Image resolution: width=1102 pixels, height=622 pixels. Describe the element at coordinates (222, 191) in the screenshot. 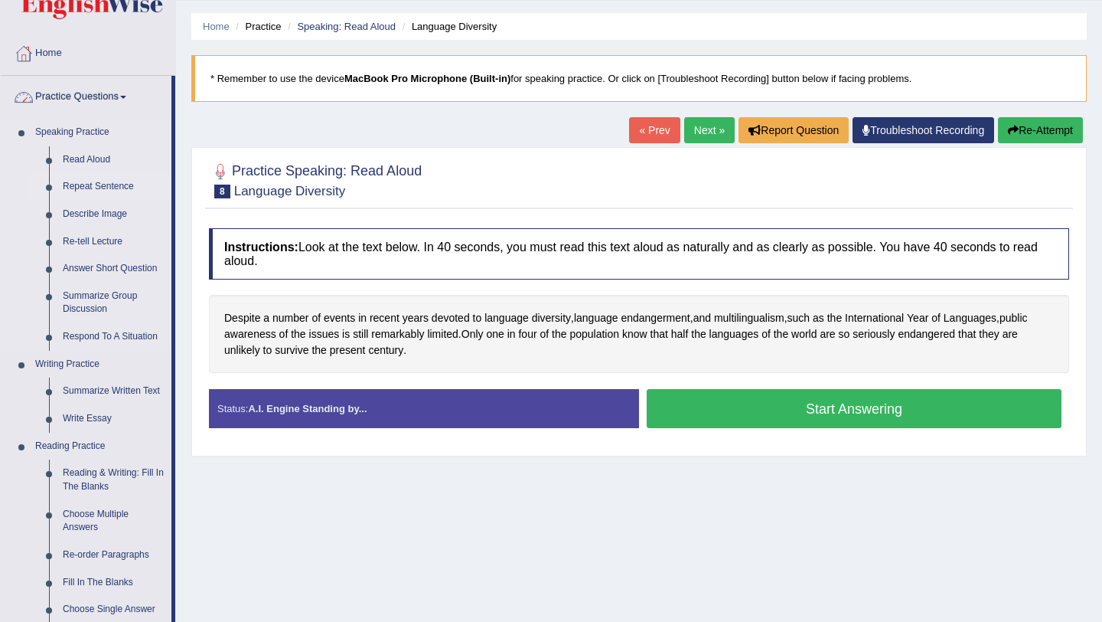

I see `span: 8` at that location.